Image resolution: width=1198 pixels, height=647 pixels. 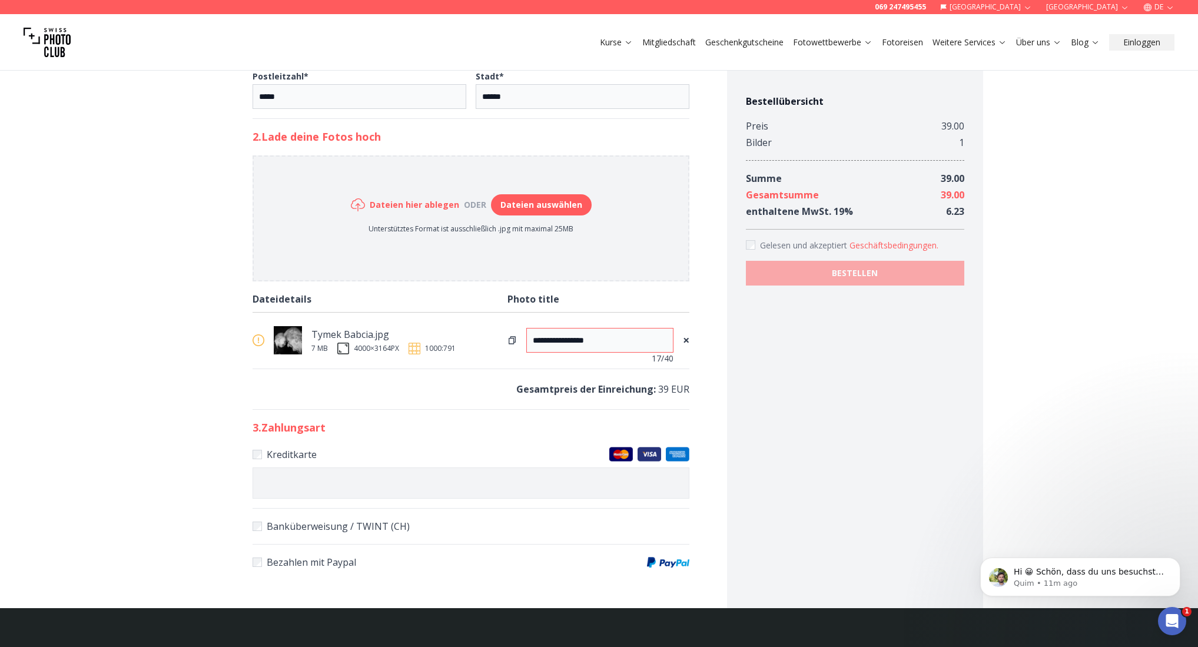 What do you see at coordinates (757, 126) in the screenshot?
I see `div: Preis` at bounding box center [757, 126].